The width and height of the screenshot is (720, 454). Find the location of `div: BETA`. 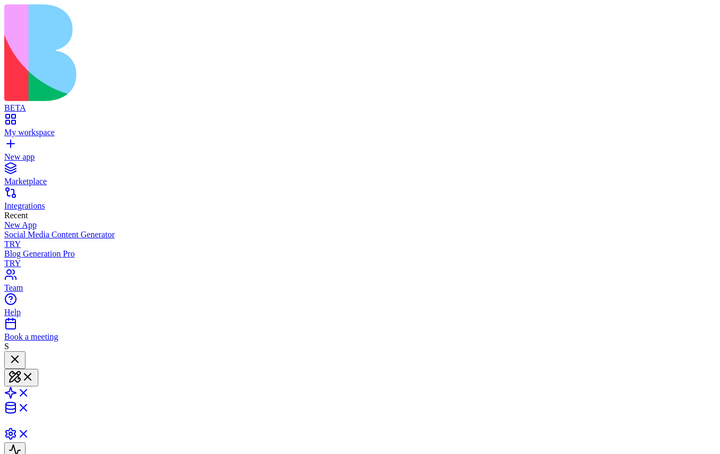

div: BETA is located at coordinates (360, 108).